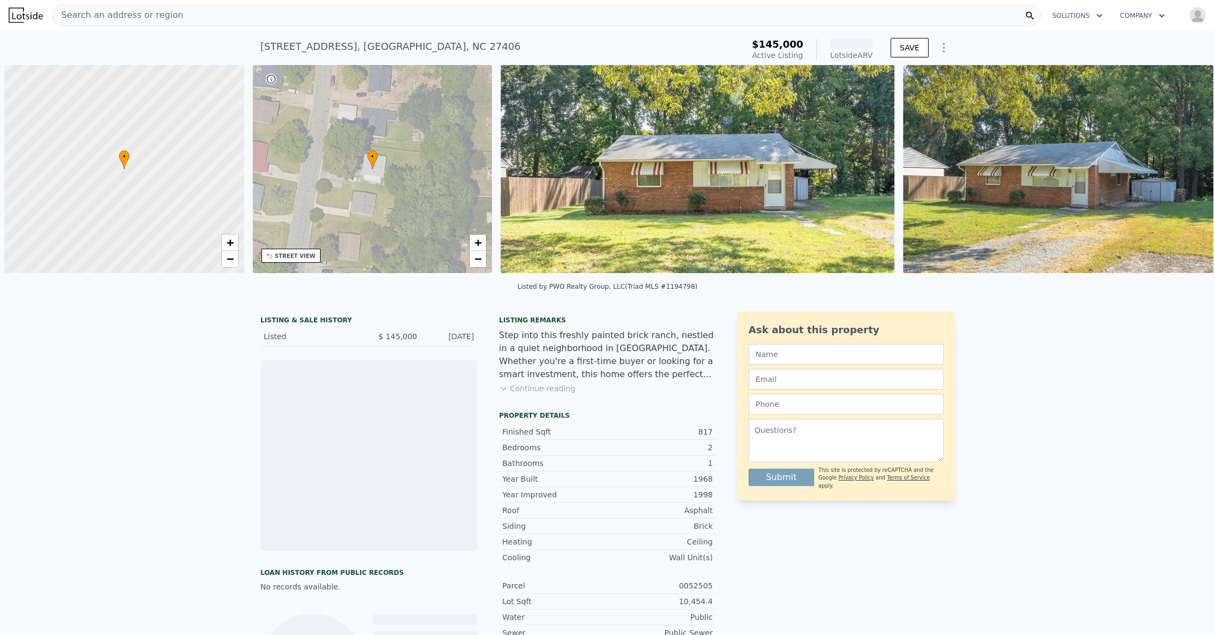 This screenshot has height=635, width=1215. Describe the element at coordinates (909, 48) in the screenshot. I see `button: SAVE` at that location.